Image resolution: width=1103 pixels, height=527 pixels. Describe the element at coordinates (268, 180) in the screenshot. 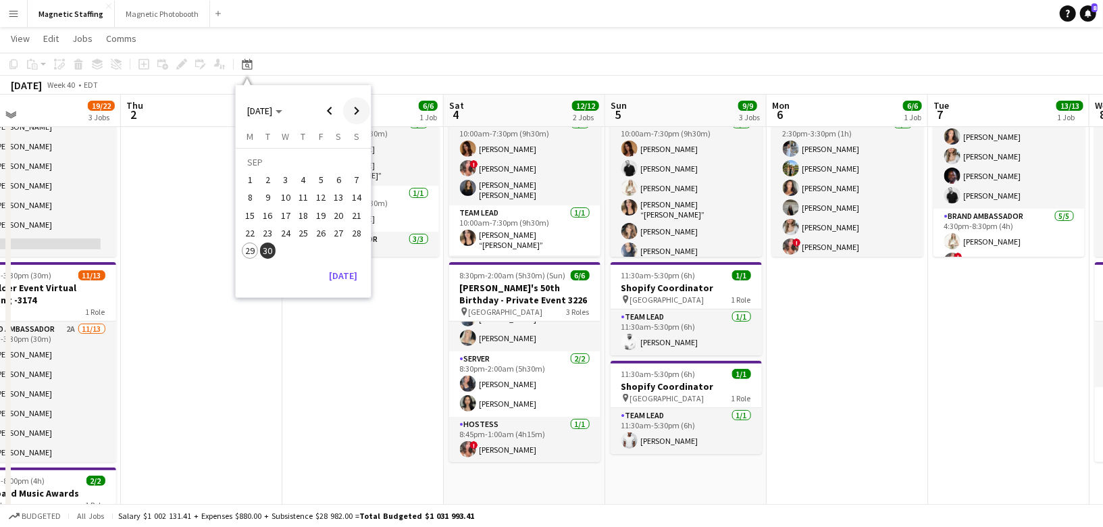

I see `button: 02-09-2025` at that location.